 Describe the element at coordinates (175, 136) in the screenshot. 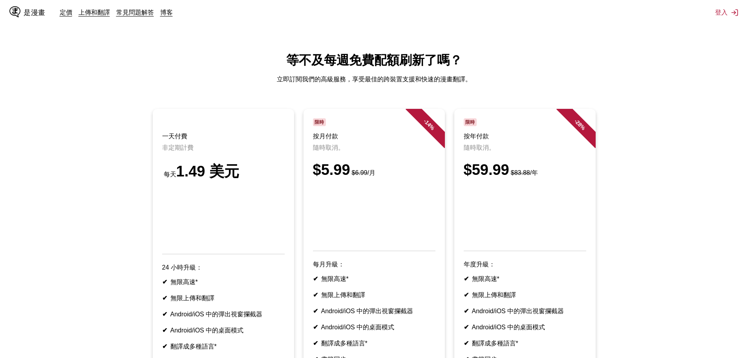

I see `font: 一天付費` at that location.